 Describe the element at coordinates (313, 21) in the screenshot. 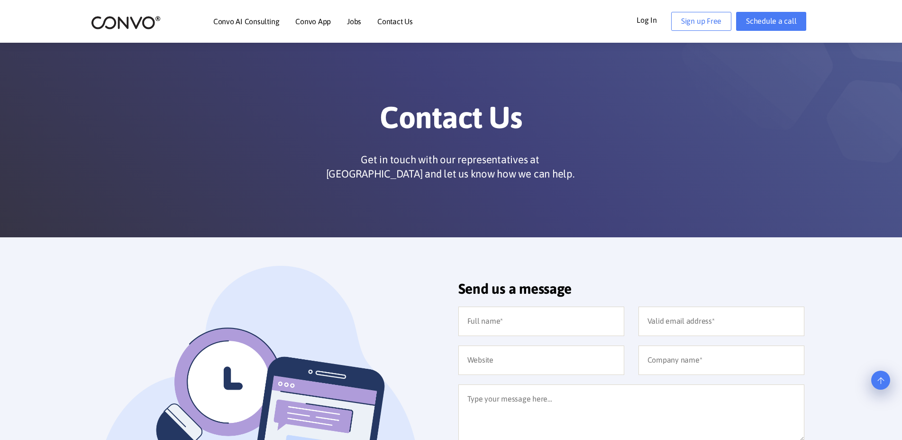

I see `a: Convo App` at that location.